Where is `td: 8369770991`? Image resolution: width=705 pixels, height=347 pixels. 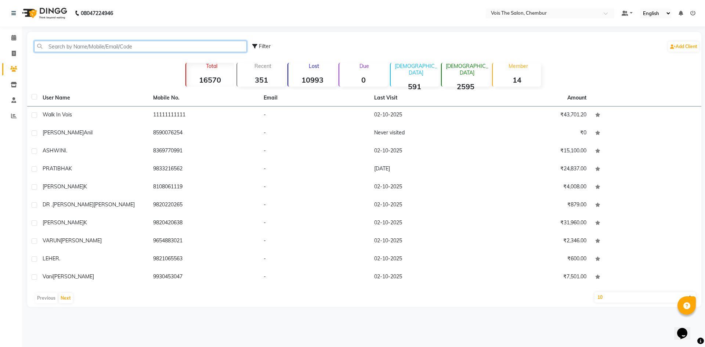 td: 8369770991 is located at coordinates (204, 151).